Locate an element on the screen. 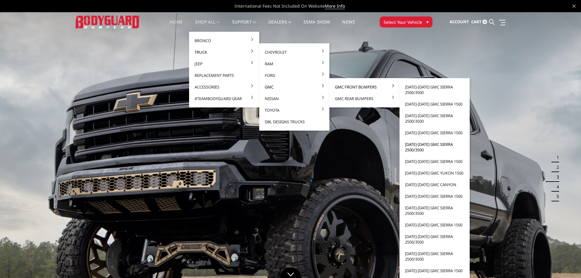 The height and width of the screenshot is (278, 581). button: Select Your Vehicle is located at coordinates (406, 22).